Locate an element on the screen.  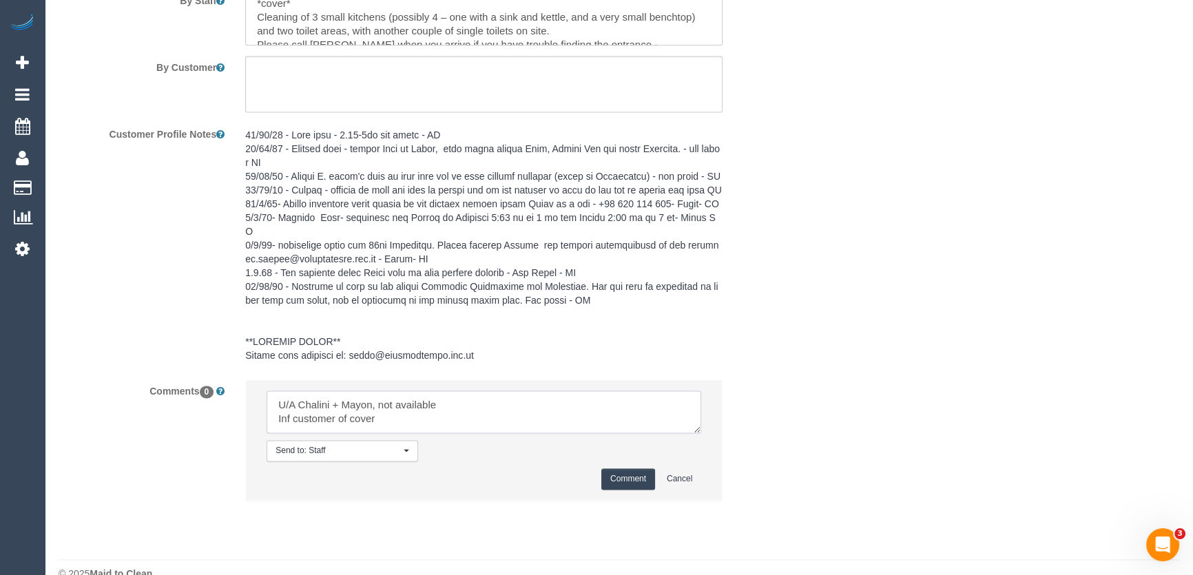
button: Send to: Staff is located at coordinates (342, 450).